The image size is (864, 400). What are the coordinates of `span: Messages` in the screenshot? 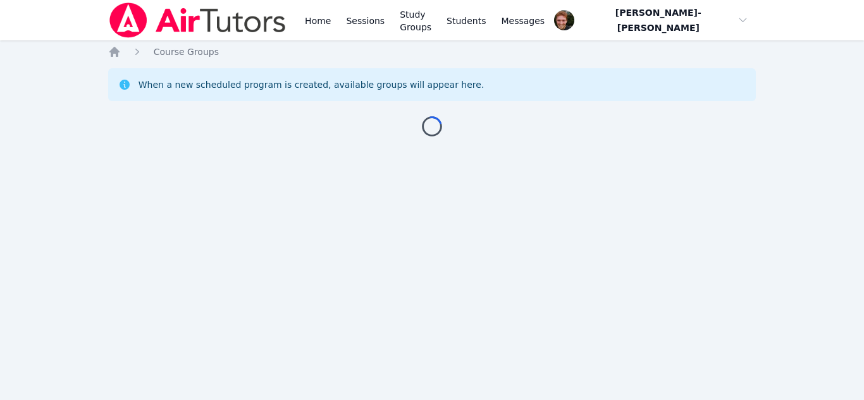 It's located at (523, 21).